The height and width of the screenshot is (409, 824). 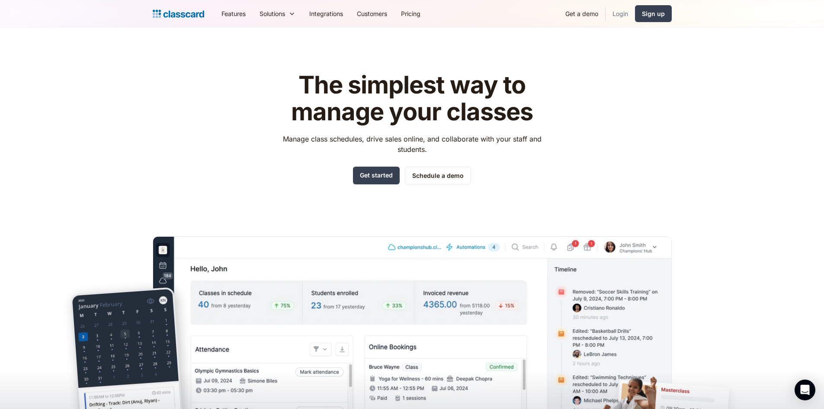 I want to click on a: Integrations, so click(x=326, y=13).